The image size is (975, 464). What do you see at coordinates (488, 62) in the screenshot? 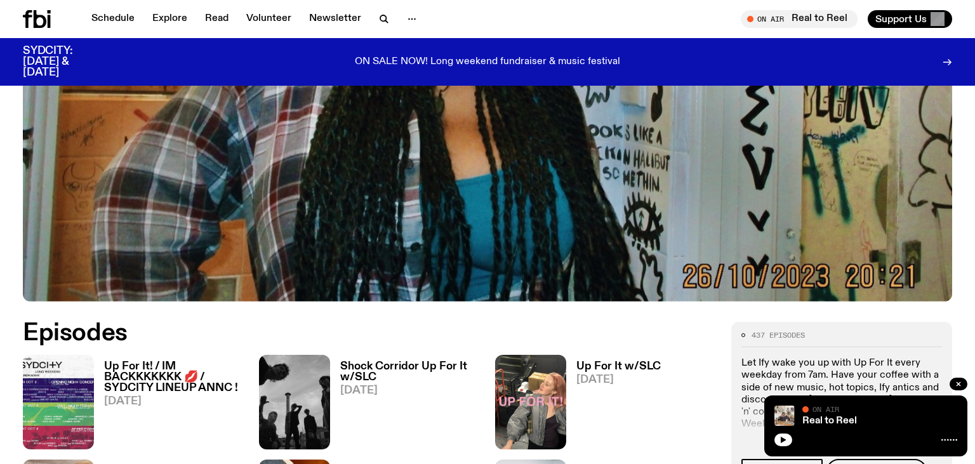
I see `p: ON SALE NOW! Long weekend fundraiser & music festival` at bounding box center [488, 62].